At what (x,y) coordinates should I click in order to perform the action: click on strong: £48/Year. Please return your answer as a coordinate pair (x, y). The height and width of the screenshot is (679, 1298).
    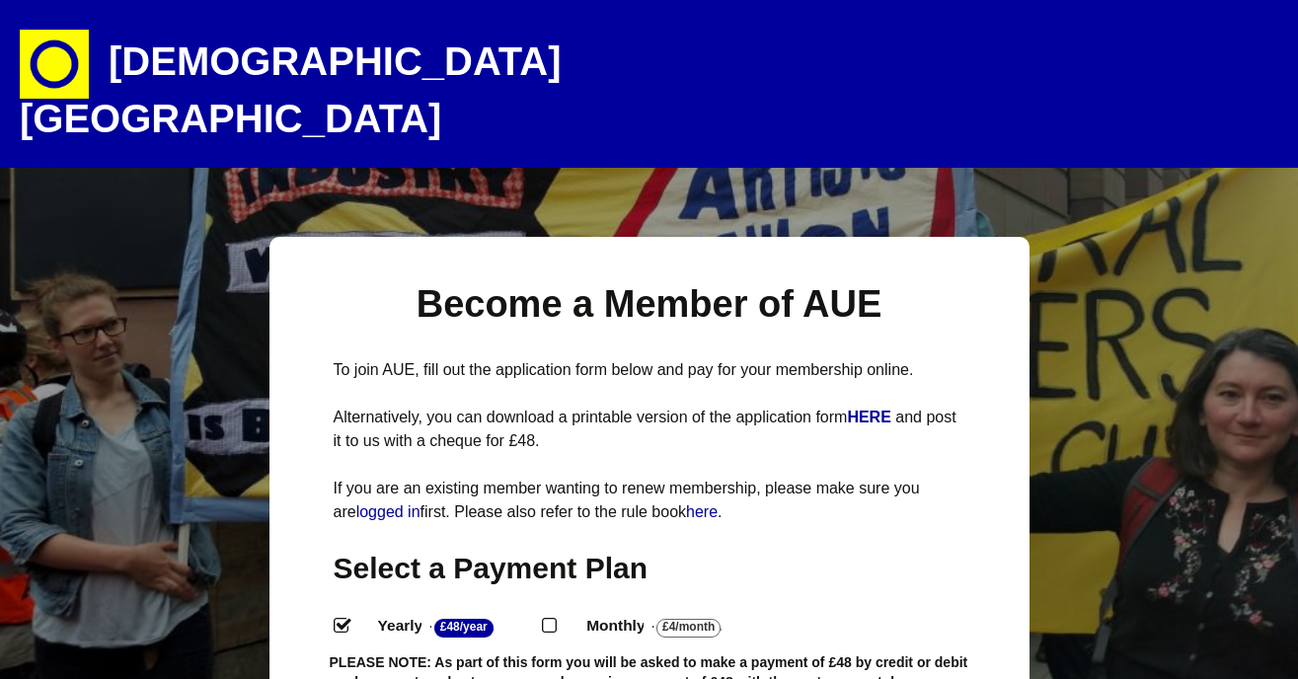
    Looking at the image, I should click on (464, 628).